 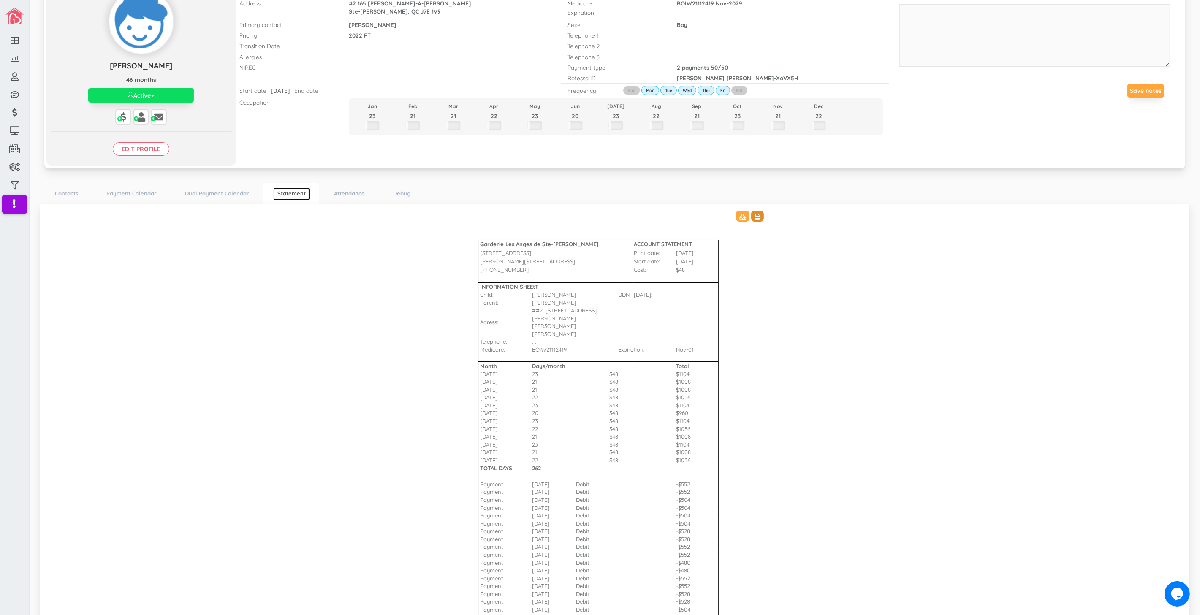 I want to click on p: 46 months, so click(x=141, y=80).